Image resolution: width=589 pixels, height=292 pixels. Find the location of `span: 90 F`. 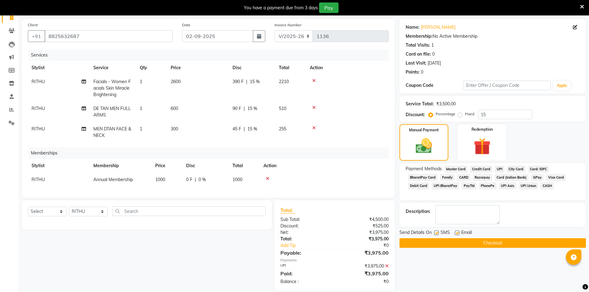

span: 90 F is located at coordinates (237, 109).